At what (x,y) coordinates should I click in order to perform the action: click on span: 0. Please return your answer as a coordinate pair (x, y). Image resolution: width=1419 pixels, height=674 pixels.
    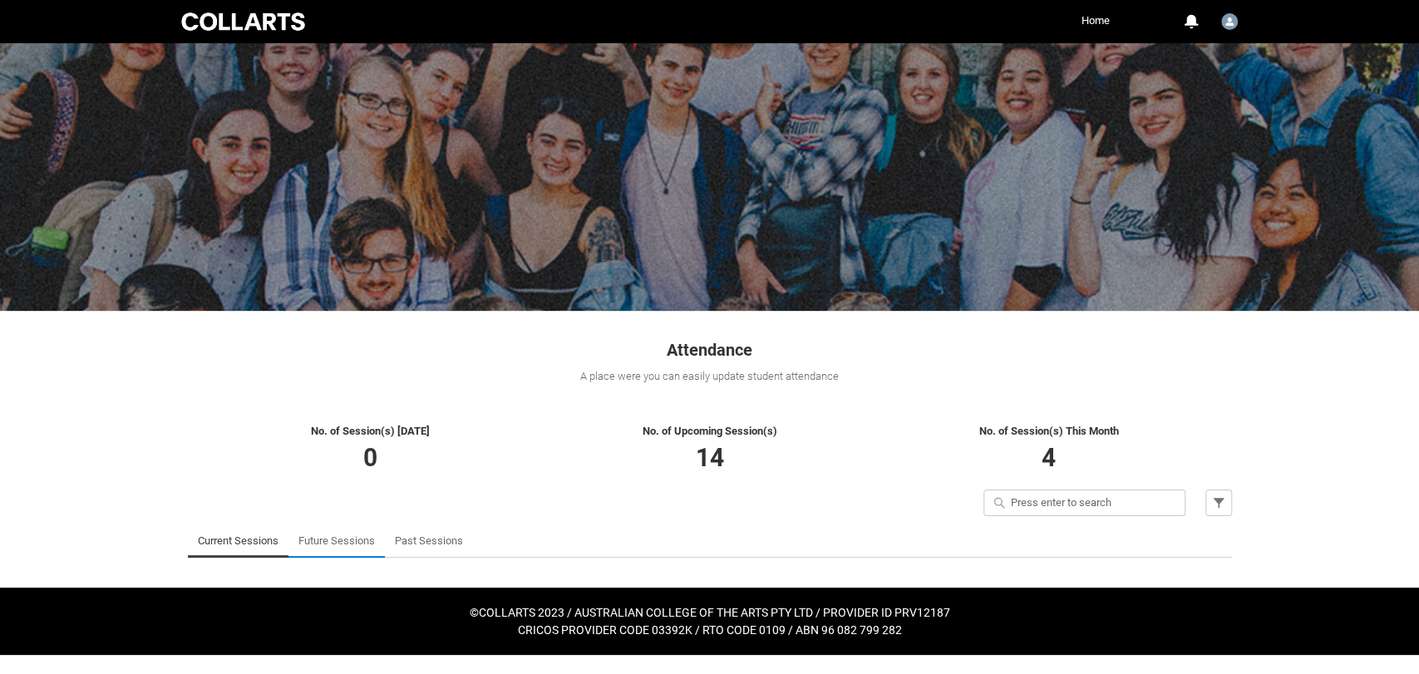
    Looking at the image, I should click on (370, 457).